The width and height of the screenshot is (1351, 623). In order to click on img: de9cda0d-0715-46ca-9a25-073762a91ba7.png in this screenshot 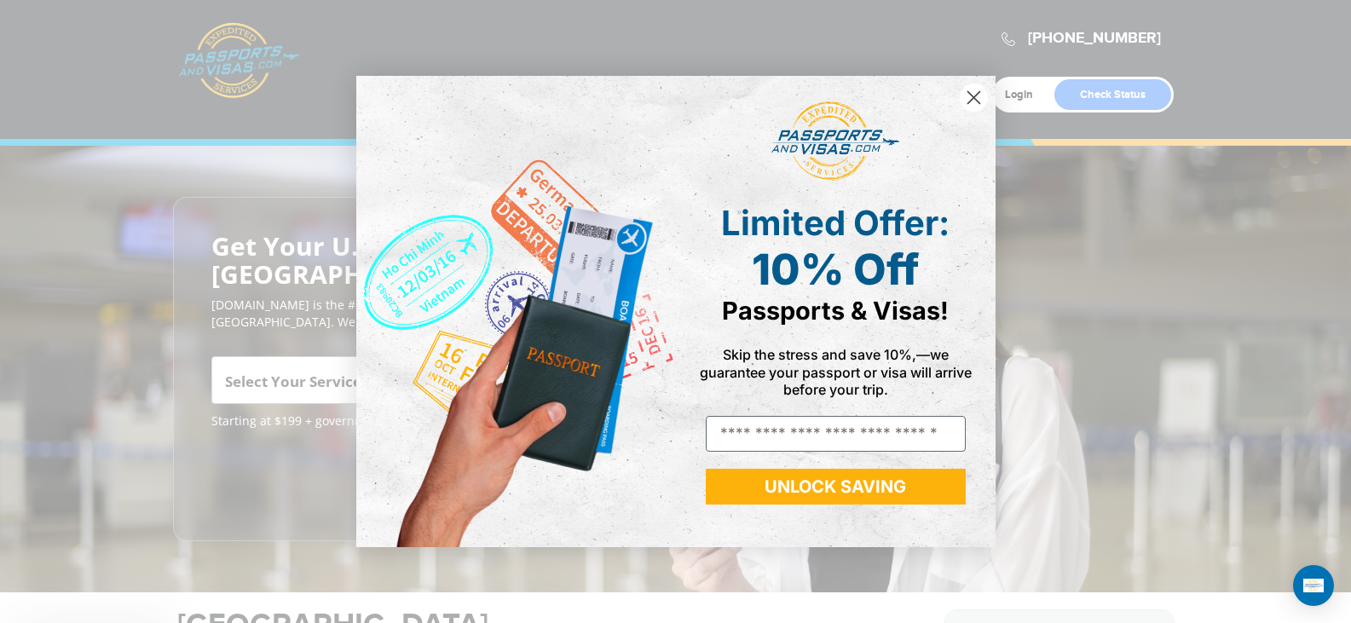, I will do `click(516, 311)`.